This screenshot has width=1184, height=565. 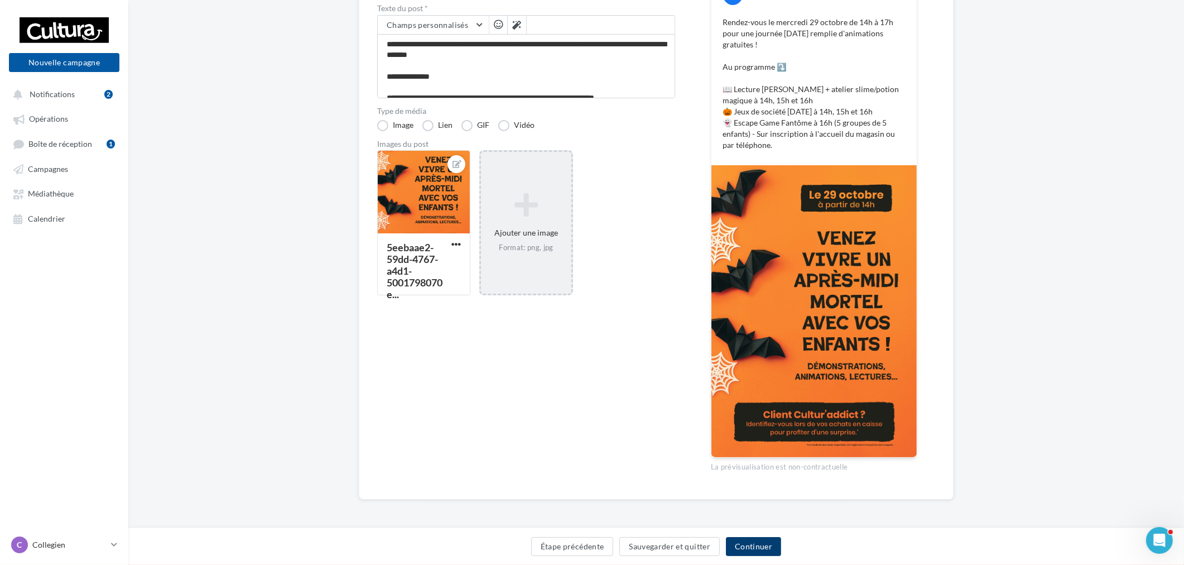 What do you see at coordinates (48, 169) in the screenshot?
I see `span: Campagnes` at bounding box center [48, 169].